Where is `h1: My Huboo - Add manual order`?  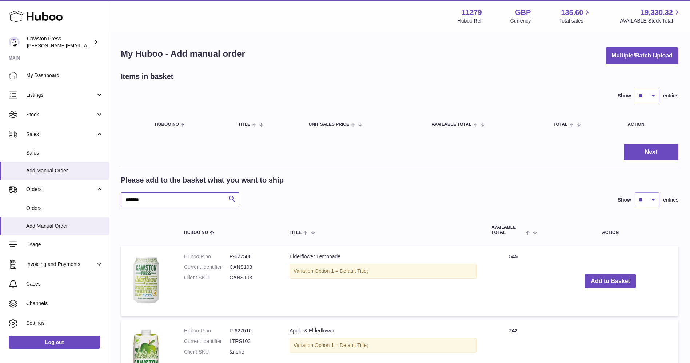 h1: My Huboo - Add manual order is located at coordinates (183, 54).